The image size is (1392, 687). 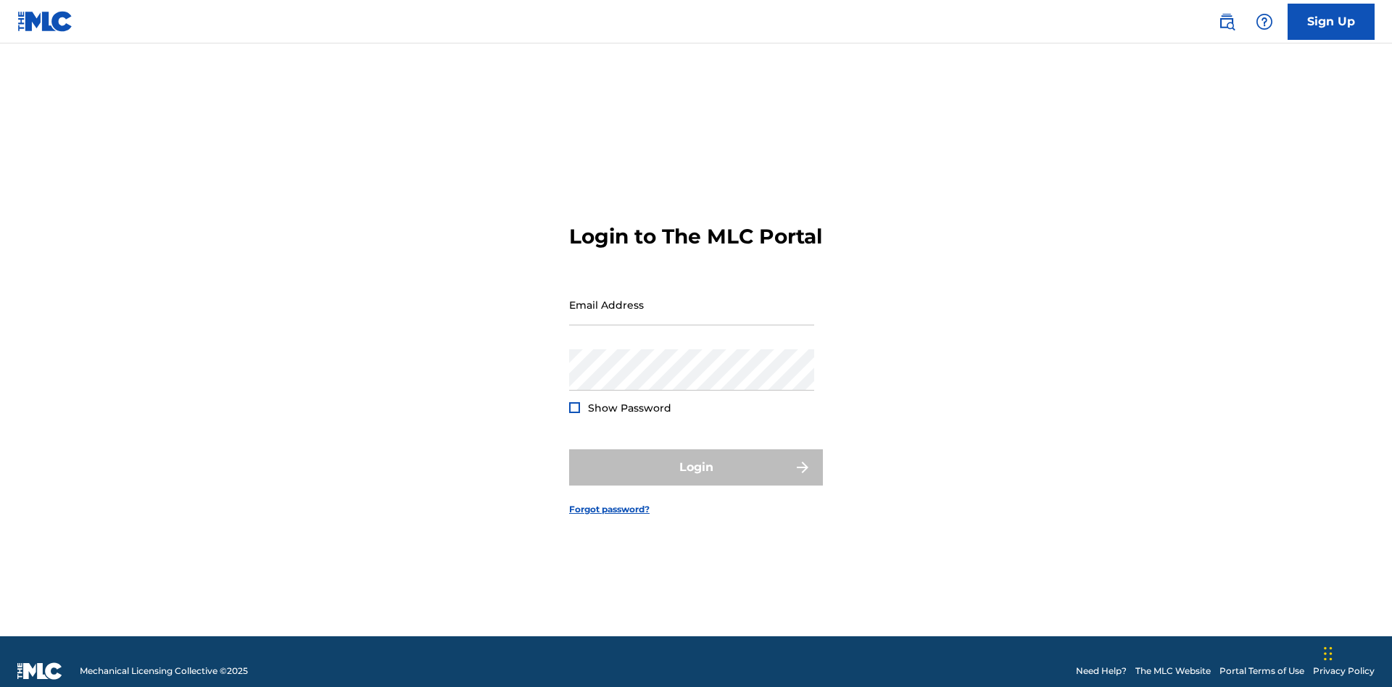 What do you see at coordinates (1264, 22) in the screenshot?
I see `img: help` at bounding box center [1264, 22].